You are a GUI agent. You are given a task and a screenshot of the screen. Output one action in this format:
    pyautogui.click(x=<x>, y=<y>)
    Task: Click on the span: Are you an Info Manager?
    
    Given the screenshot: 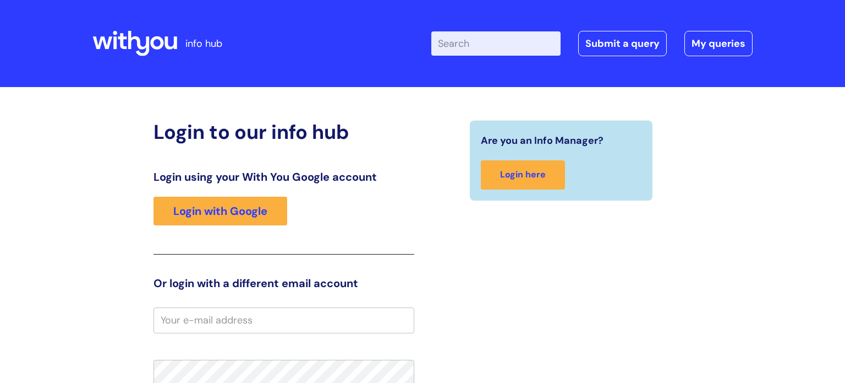 What is the action you would take?
    pyautogui.click(x=542, y=140)
    